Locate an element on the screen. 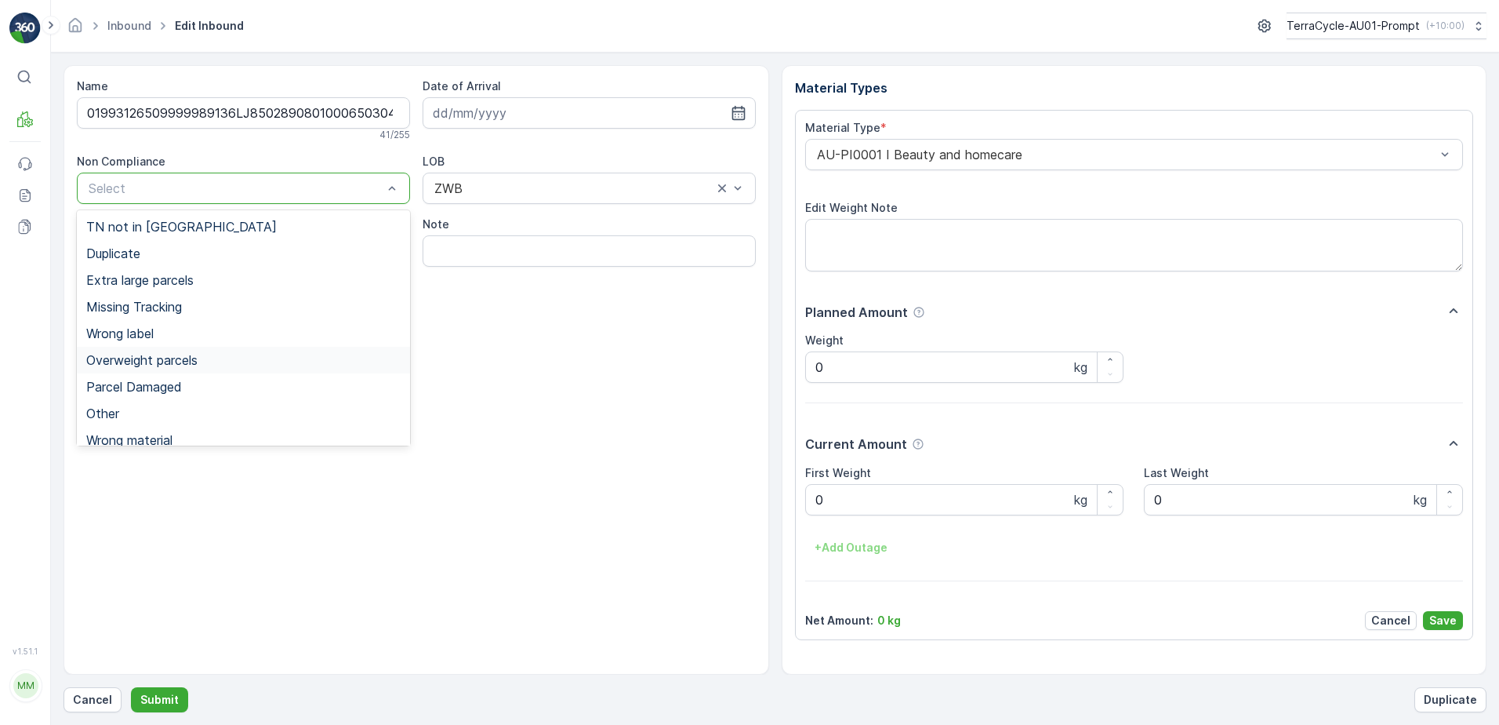 Image resolution: width=1499 pixels, height=725 pixels. span: Wrong material is located at coordinates (129, 440).